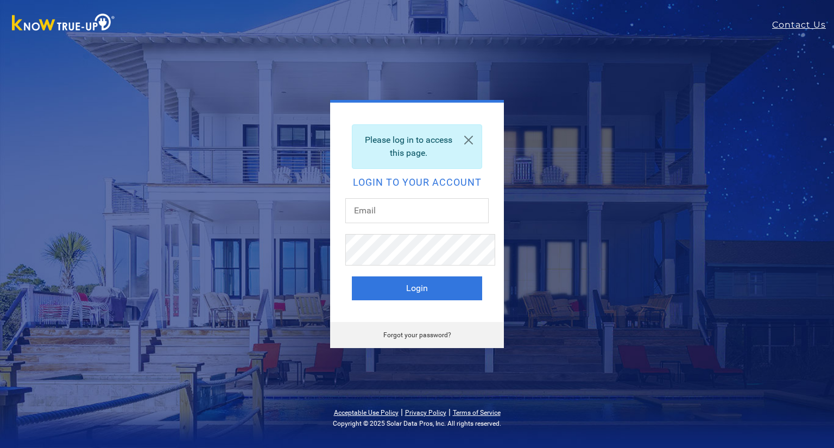 This screenshot has height=448, width=834. I want to click on a: Forgot your password?, so click(417, 335).